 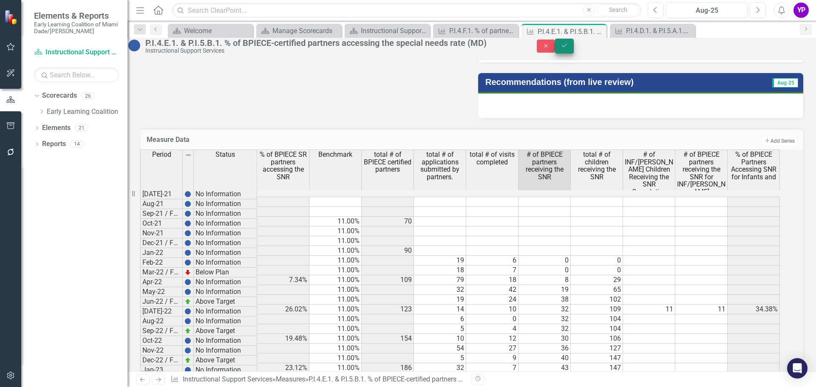 I want to click on td: 38, so click(x=544, y=300).